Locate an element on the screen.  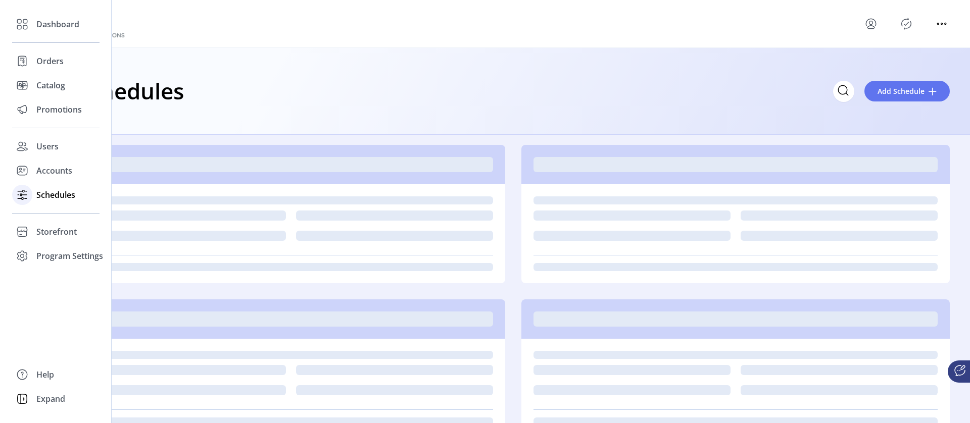
span: Promotions is located at coordinates (59, 110).